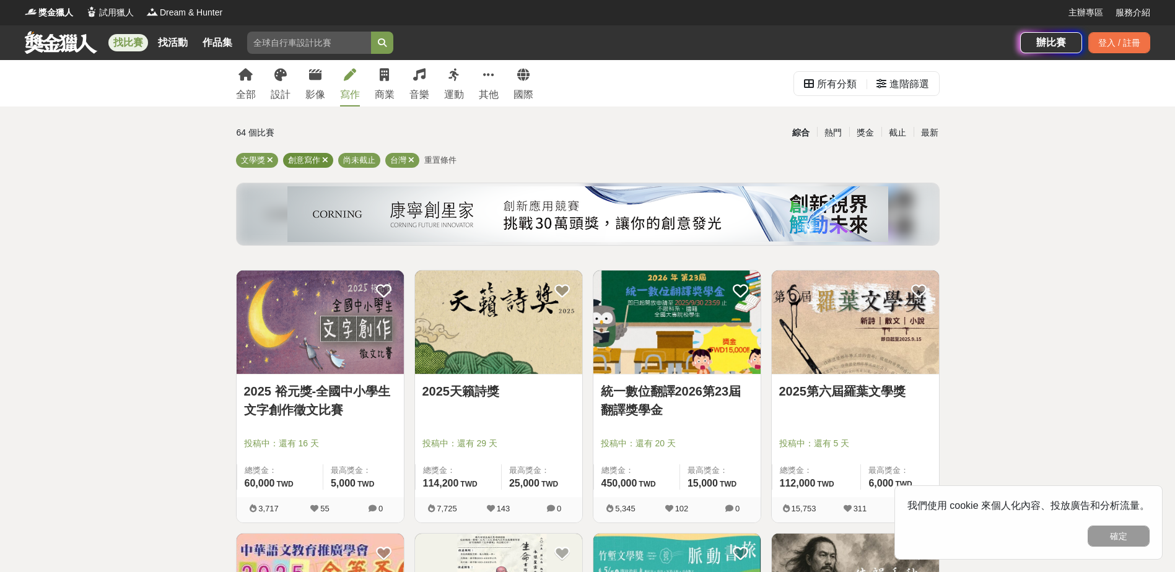 This screenshot has width=1175, height=572. I want to click on div: 音樂, so click(419, 95).